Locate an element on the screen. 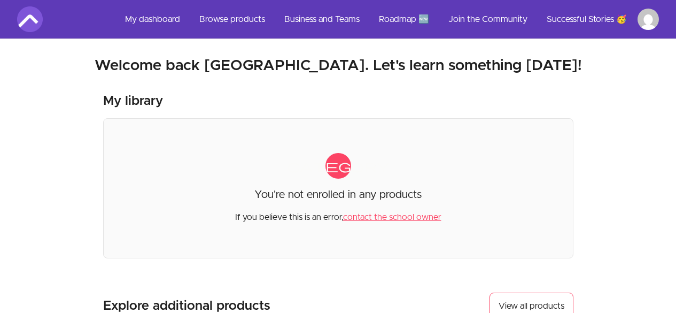  img: Profile image for Austin Richards is located at coordinates (649, 19).